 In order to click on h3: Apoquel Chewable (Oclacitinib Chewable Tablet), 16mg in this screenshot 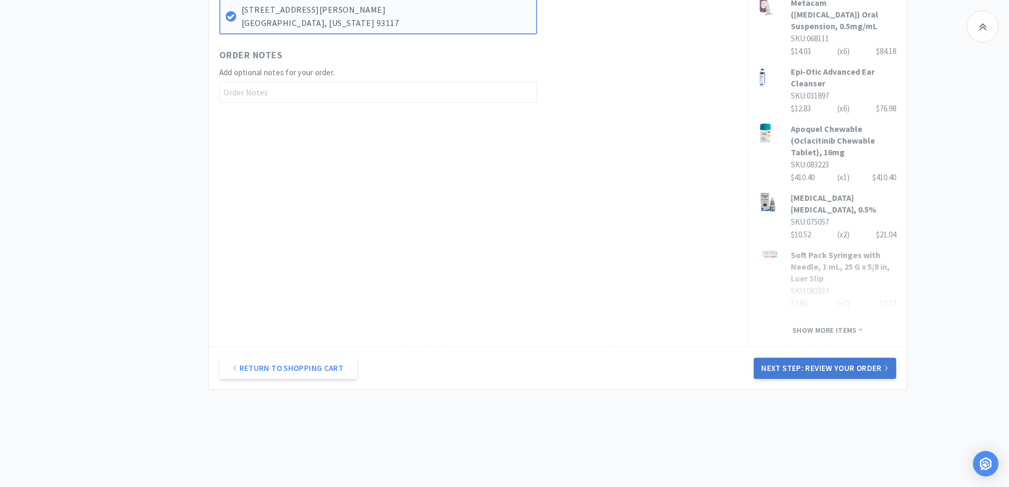, I will do `click(844, 140)`.